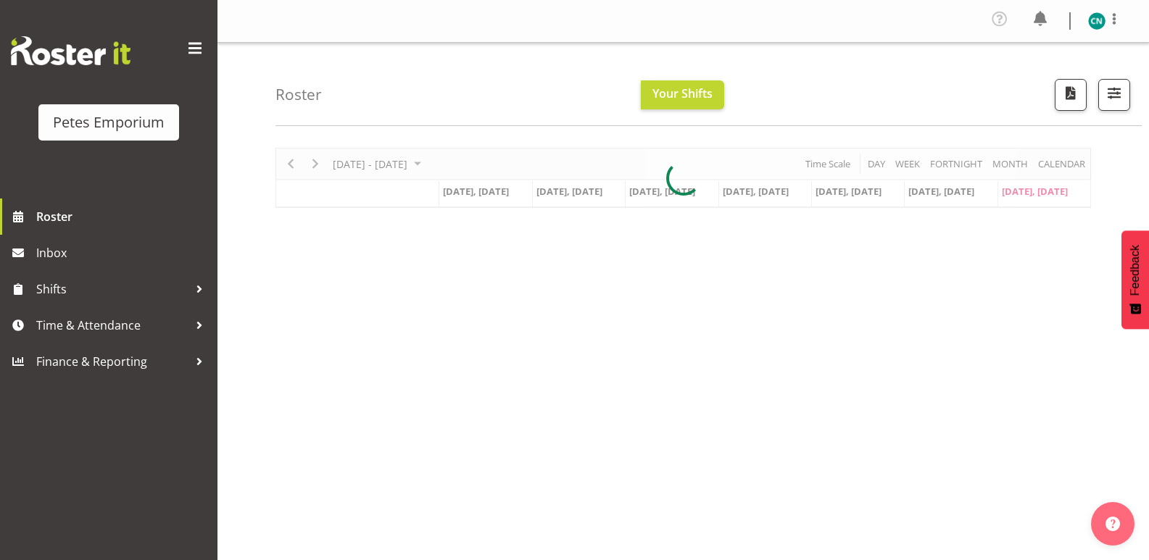  I want to click on h4: Roster, so click(299, 94).